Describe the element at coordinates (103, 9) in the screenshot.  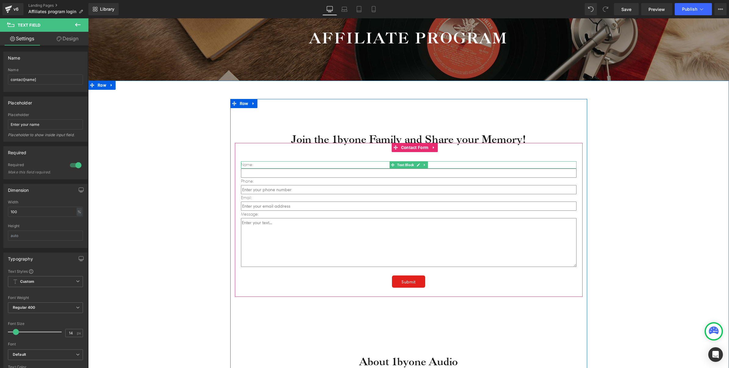
I see `a: New Library` at that location.